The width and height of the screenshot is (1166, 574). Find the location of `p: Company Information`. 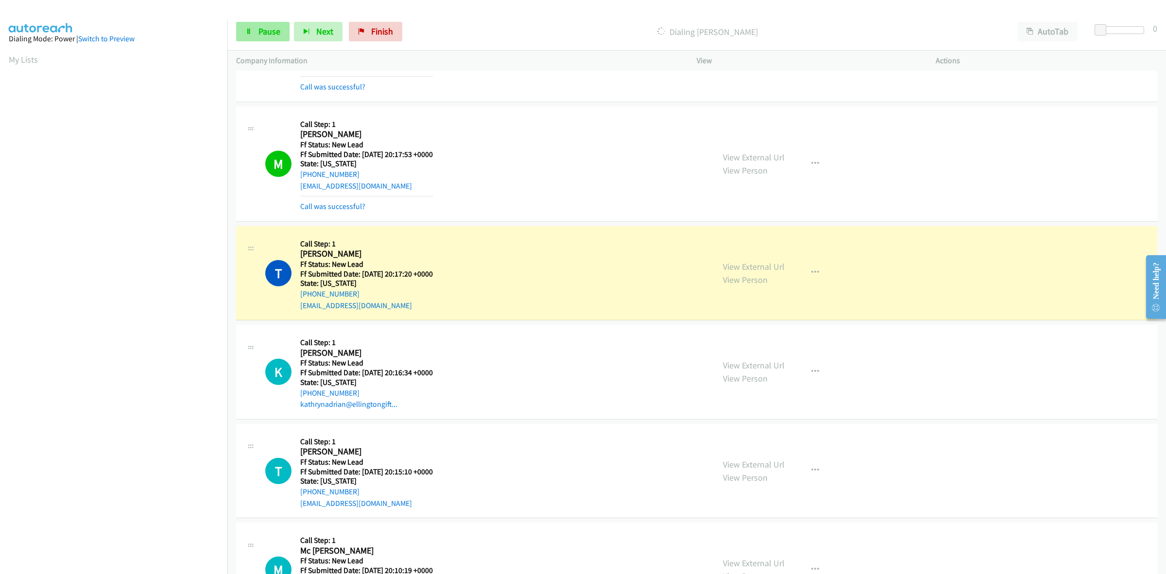

p: Company Information is located at coordinates (458, 61).